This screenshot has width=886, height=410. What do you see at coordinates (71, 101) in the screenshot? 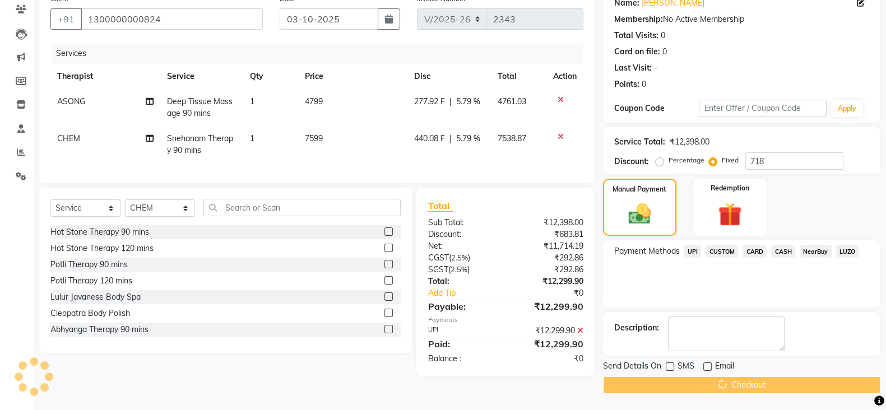
I see `span: ASONG` at bounding box center [71, 101].